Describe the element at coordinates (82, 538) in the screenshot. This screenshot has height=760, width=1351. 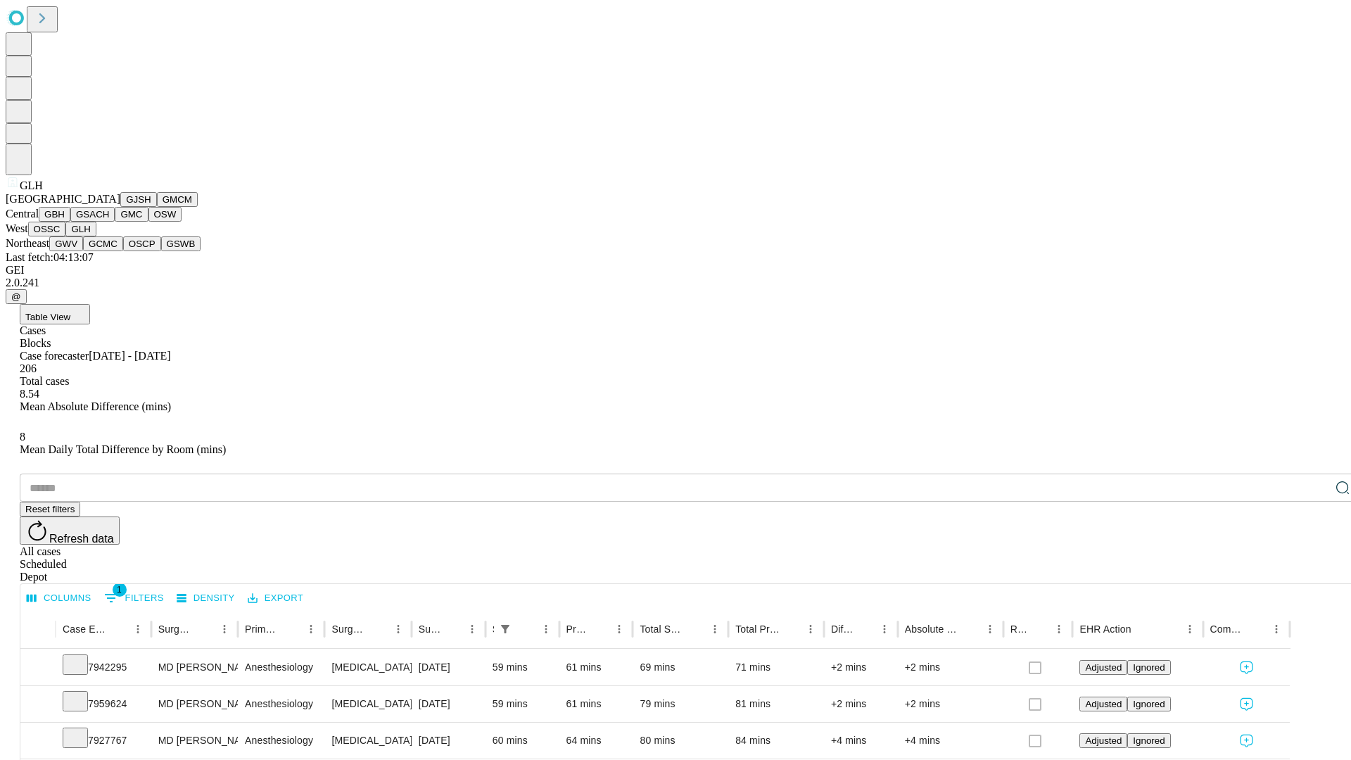
I see `span: Refresh data` at that location.